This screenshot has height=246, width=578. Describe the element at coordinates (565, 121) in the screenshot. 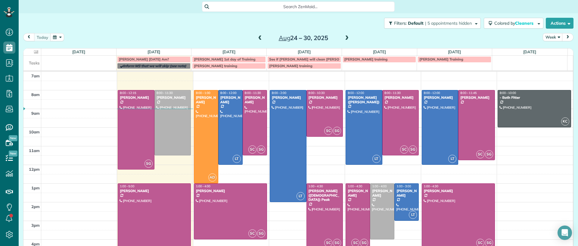

I see `span: KC` at that location.